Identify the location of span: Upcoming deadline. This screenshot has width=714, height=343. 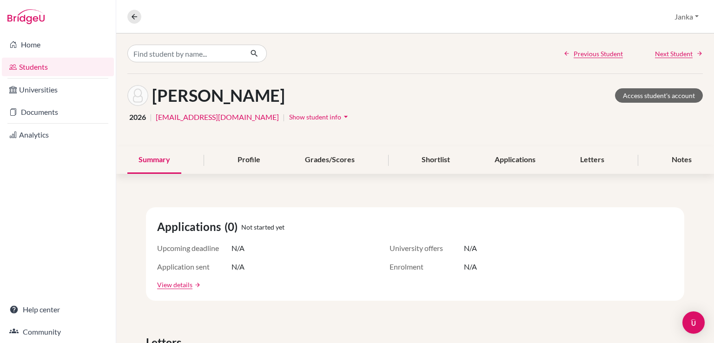
(194, 248).